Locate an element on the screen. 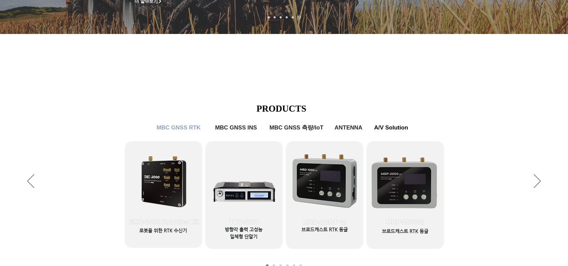 This screenshot has height=266, width=568. span: MRD-1000T v2 is located at coordinates (325, 222).